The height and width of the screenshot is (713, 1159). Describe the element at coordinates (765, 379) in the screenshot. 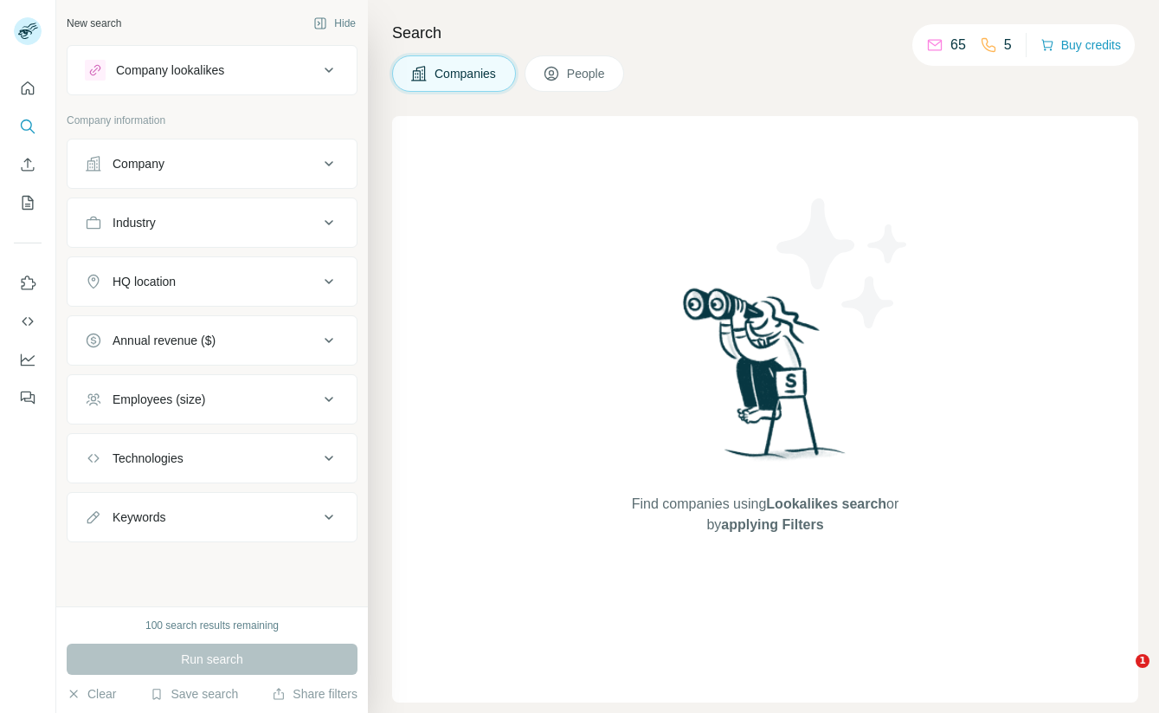

I see `img: Surfe Illustration - Woman searching with binoculars` at that location.